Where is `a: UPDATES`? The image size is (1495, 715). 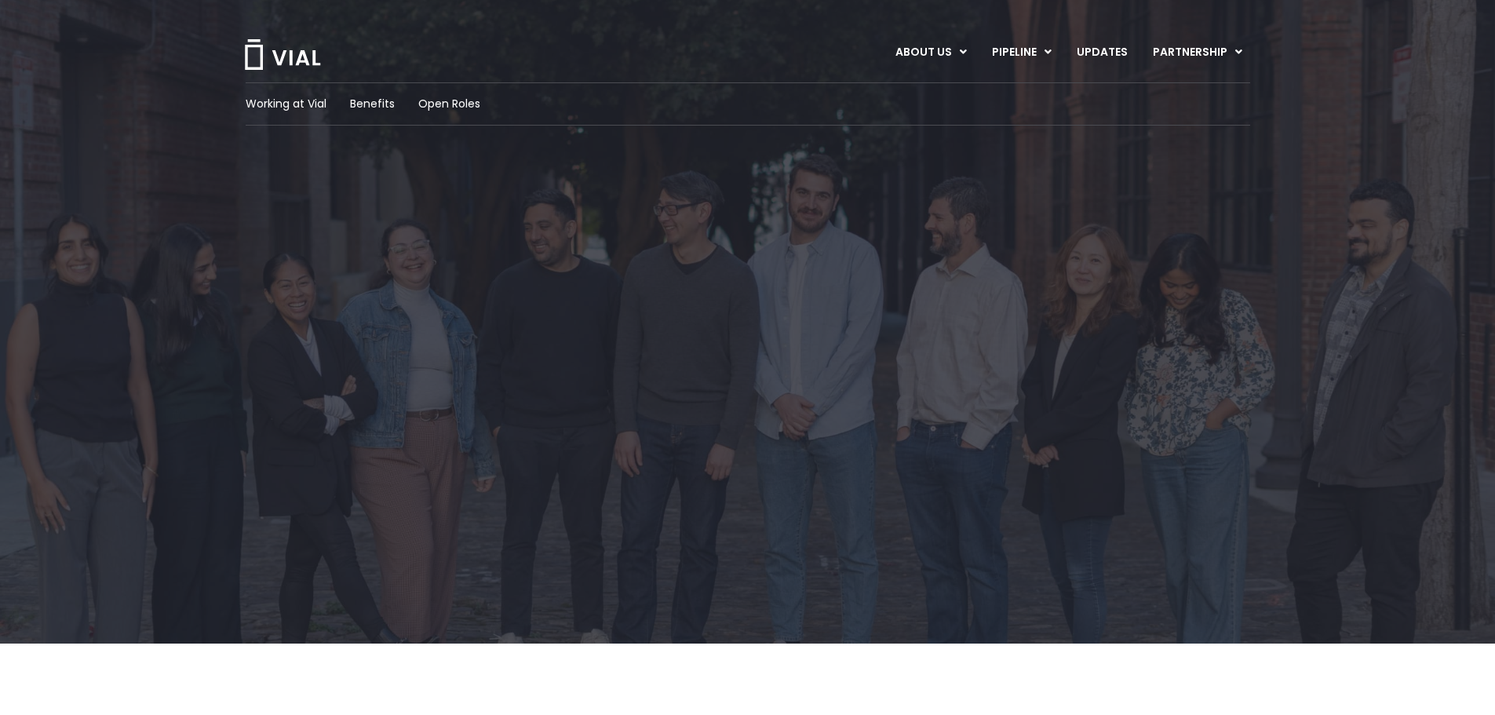 a: UPDATES is located at coordinates (1102, 53).